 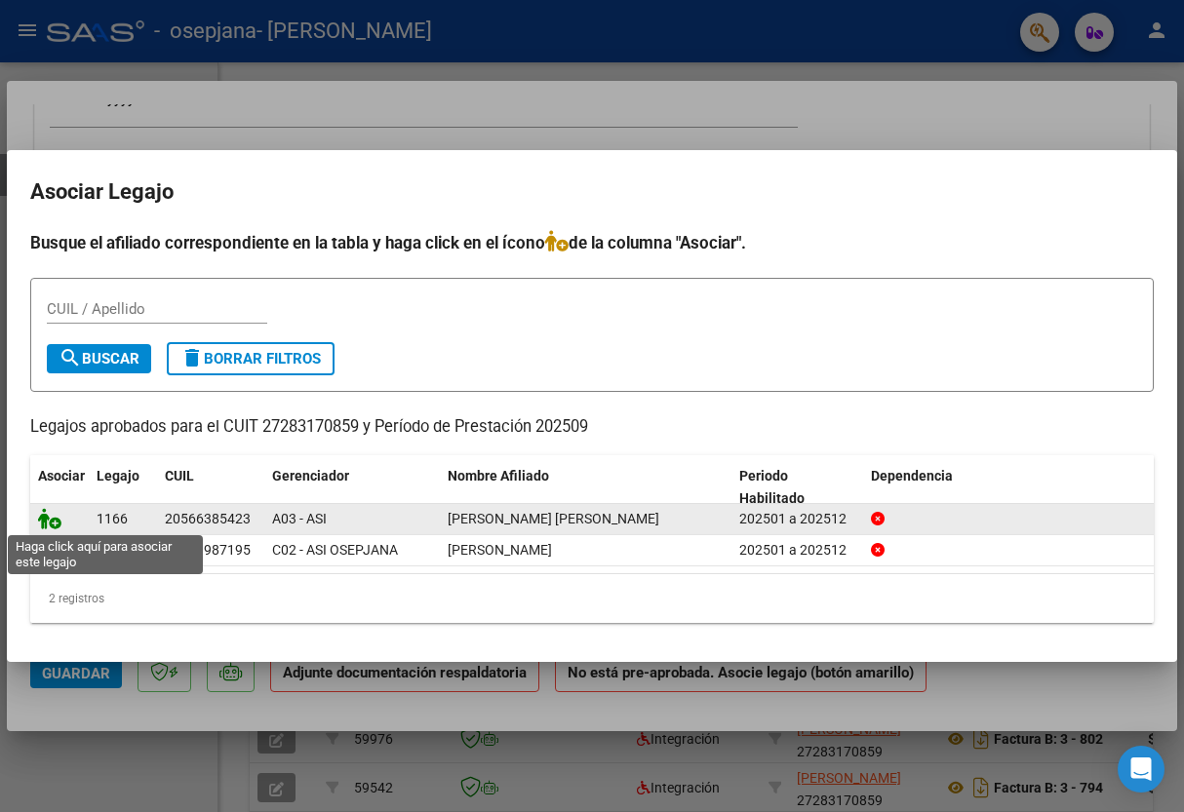 I want to click on span: Periodo Habilitado, so click(x=771, y=487).